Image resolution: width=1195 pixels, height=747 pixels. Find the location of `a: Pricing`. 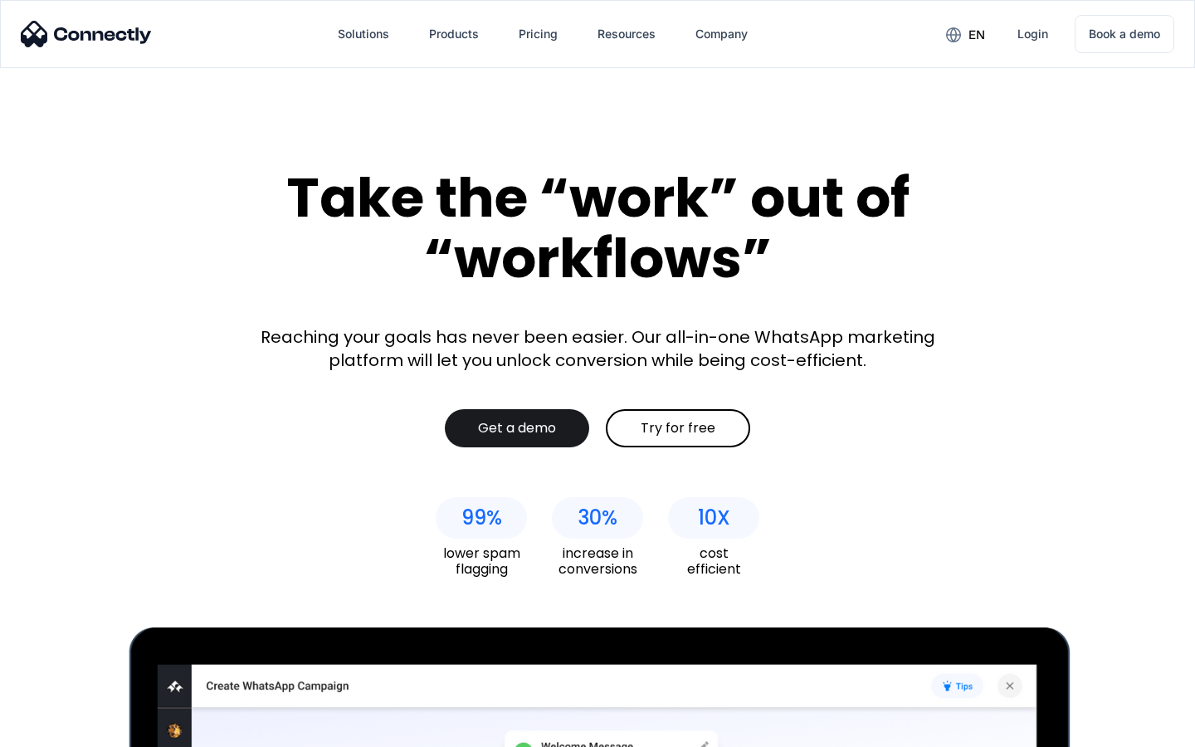

a: Pricing is located at coordinates (538, 34).